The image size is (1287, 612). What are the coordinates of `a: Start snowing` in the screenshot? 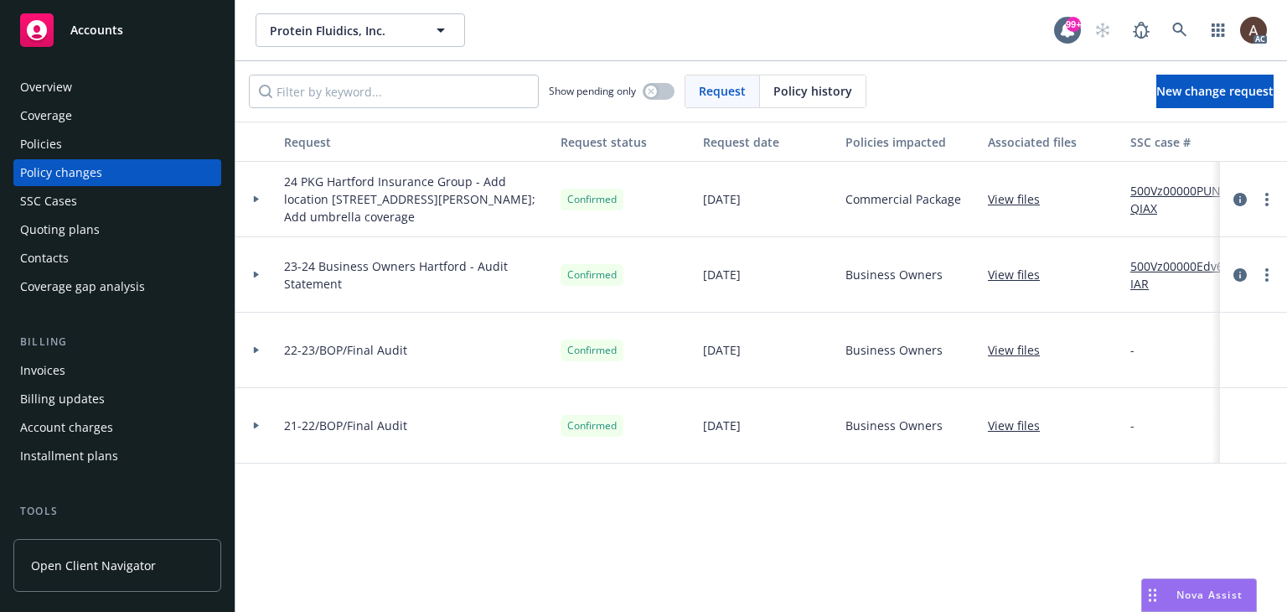 It's located at (1103, 30).